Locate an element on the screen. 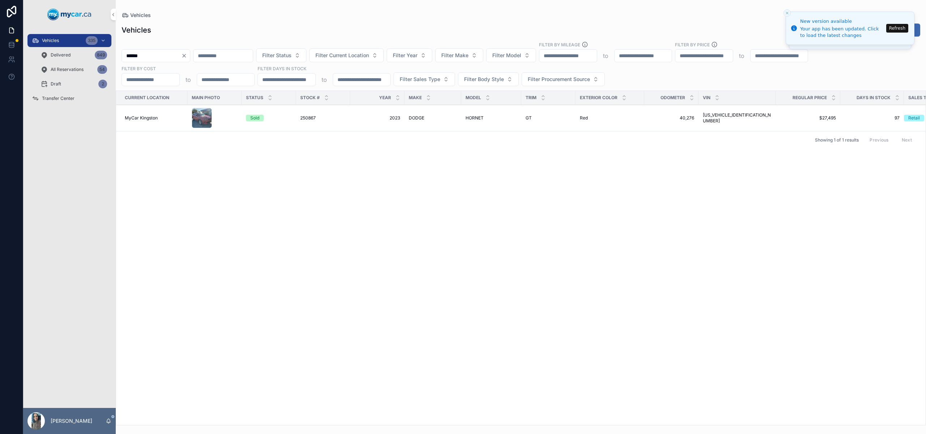  span: 2023 is located at coordinates (377, 118).